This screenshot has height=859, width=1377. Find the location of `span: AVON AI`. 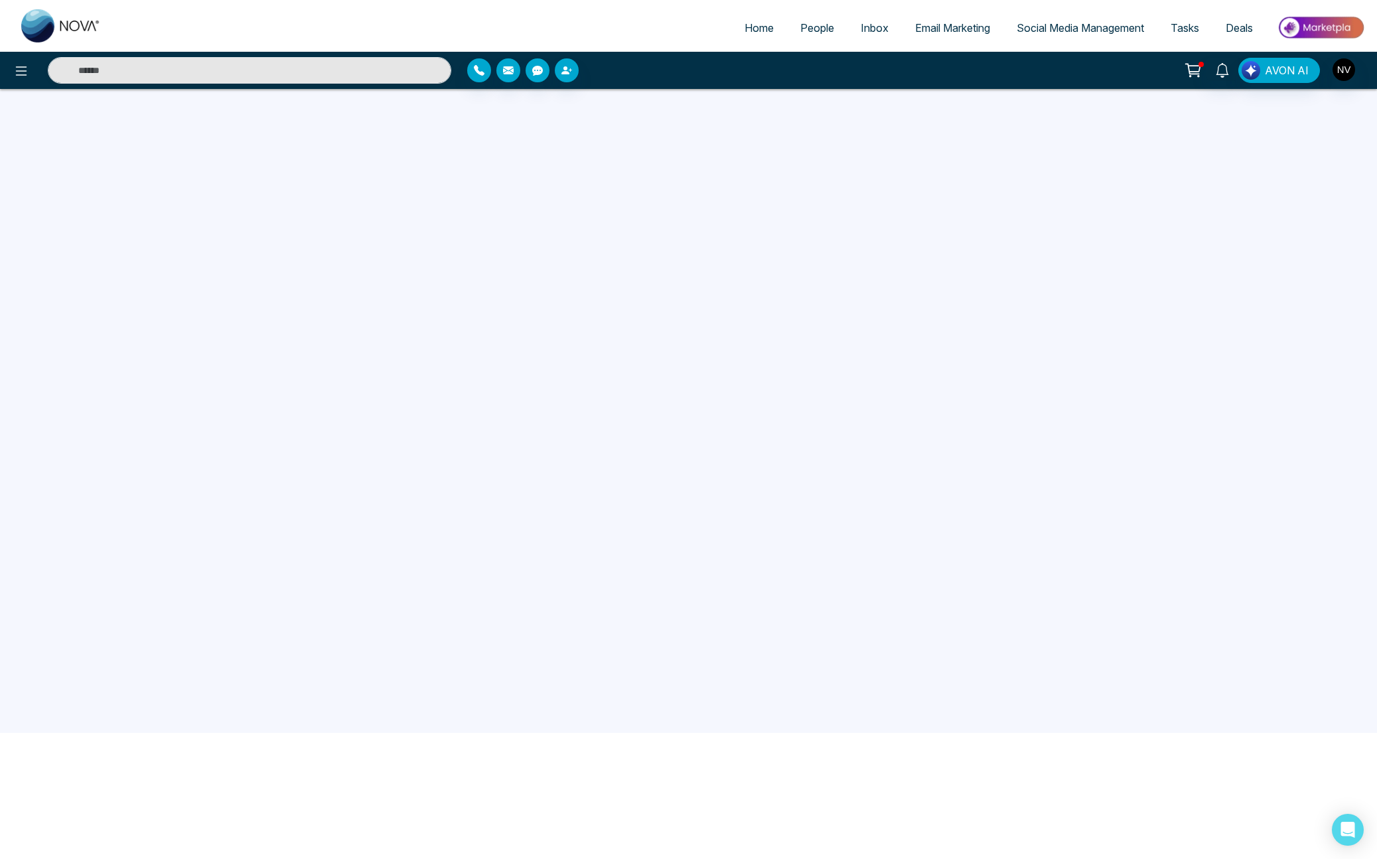

span: AVON AI is located at coordinates (1287, 70).